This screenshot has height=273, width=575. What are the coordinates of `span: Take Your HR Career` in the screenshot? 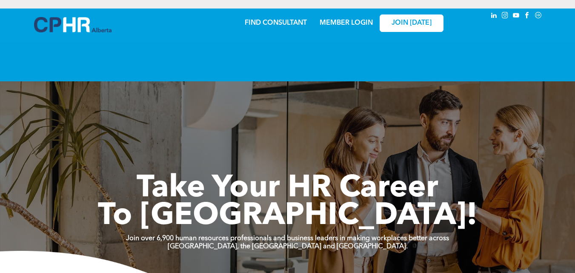 It's located at (287, 189).